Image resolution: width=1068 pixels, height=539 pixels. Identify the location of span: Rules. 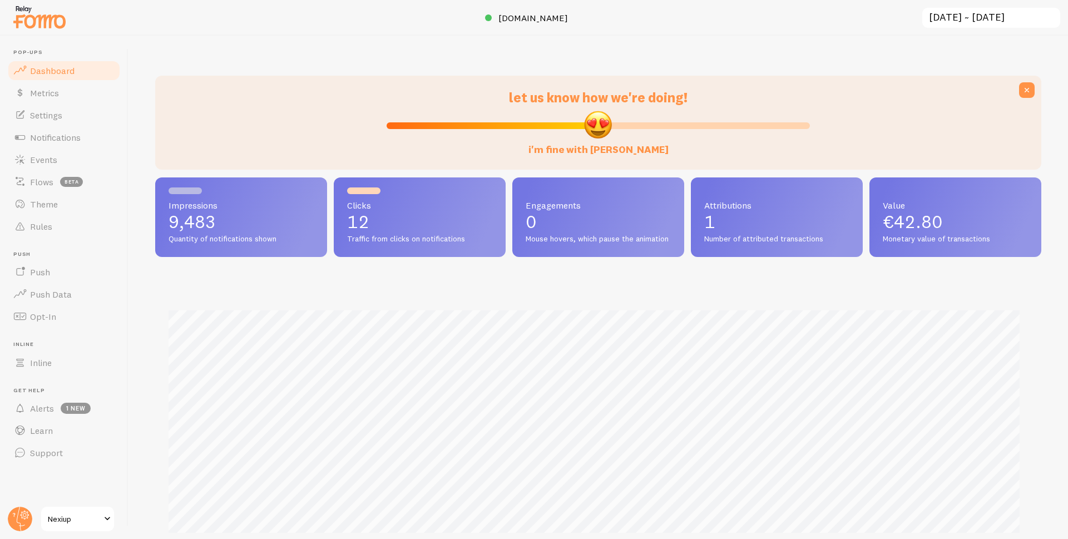
(41, 226).